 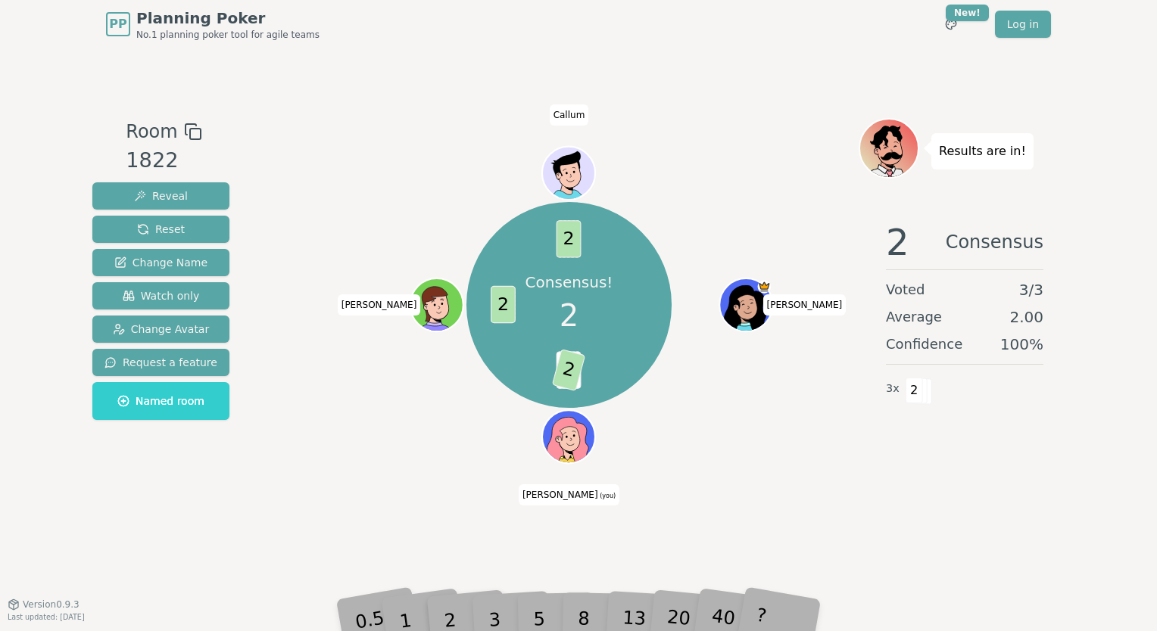 What do you see at coordinates (569, 370) in the screenshot?
I see `span: 3` at bounding box center [569, 370].